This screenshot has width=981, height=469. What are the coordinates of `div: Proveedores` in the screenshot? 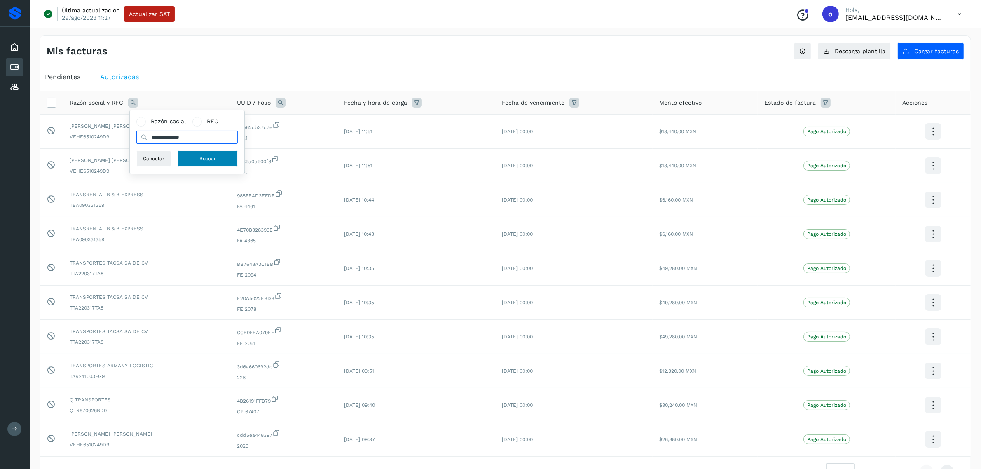 It's located at (14, 87).